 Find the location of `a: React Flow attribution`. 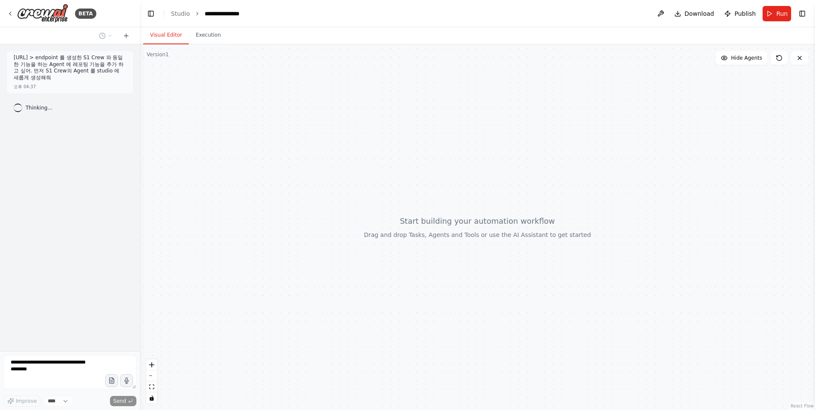

a: React Flow attribution is located at coordinates (802, 406).